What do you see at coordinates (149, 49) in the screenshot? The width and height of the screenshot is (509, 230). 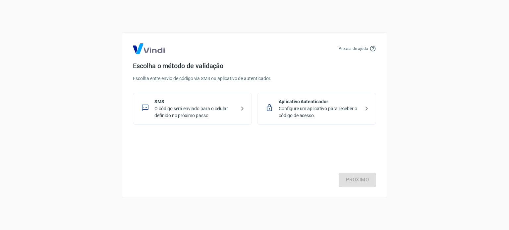 I see `img: Logo Vind` at bounding box center [149, 49].